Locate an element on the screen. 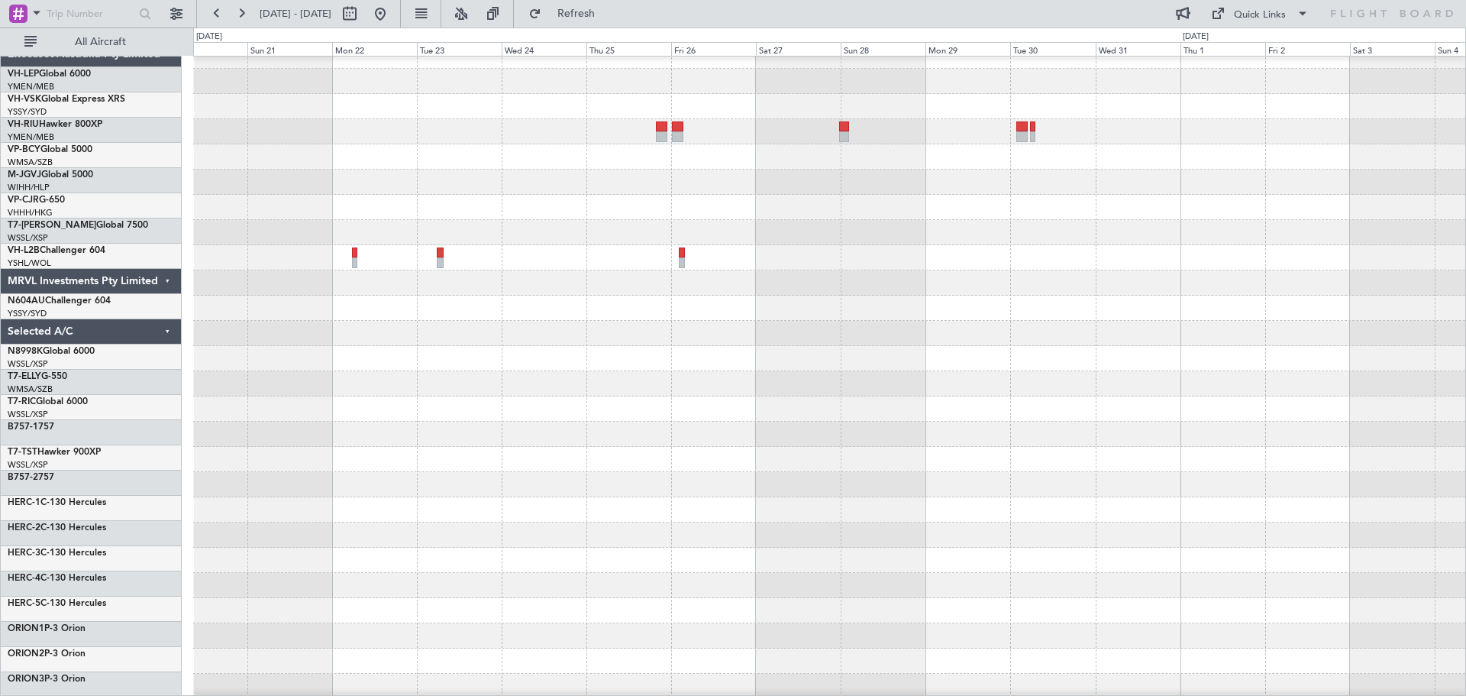  span: VH-VSK is located at coordinates (24, 99).